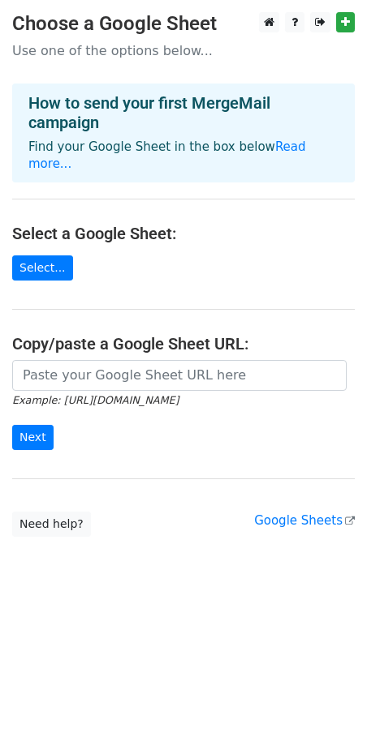  What do you see at coordinates (183, 113) in the screenshot?
I see `h4: How to send your first MergeMail campaign` at bounding box center [183, 113].